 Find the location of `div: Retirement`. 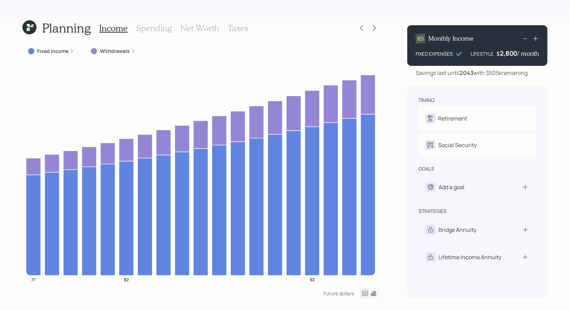

div: Retirement is located at coordinates (452, 118).